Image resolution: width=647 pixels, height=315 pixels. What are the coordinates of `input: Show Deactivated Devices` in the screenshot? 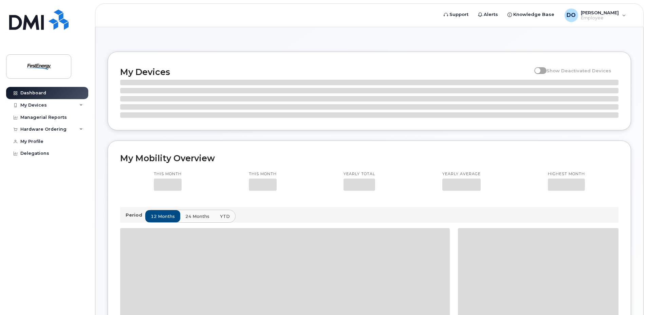 It's located at (537, 67).